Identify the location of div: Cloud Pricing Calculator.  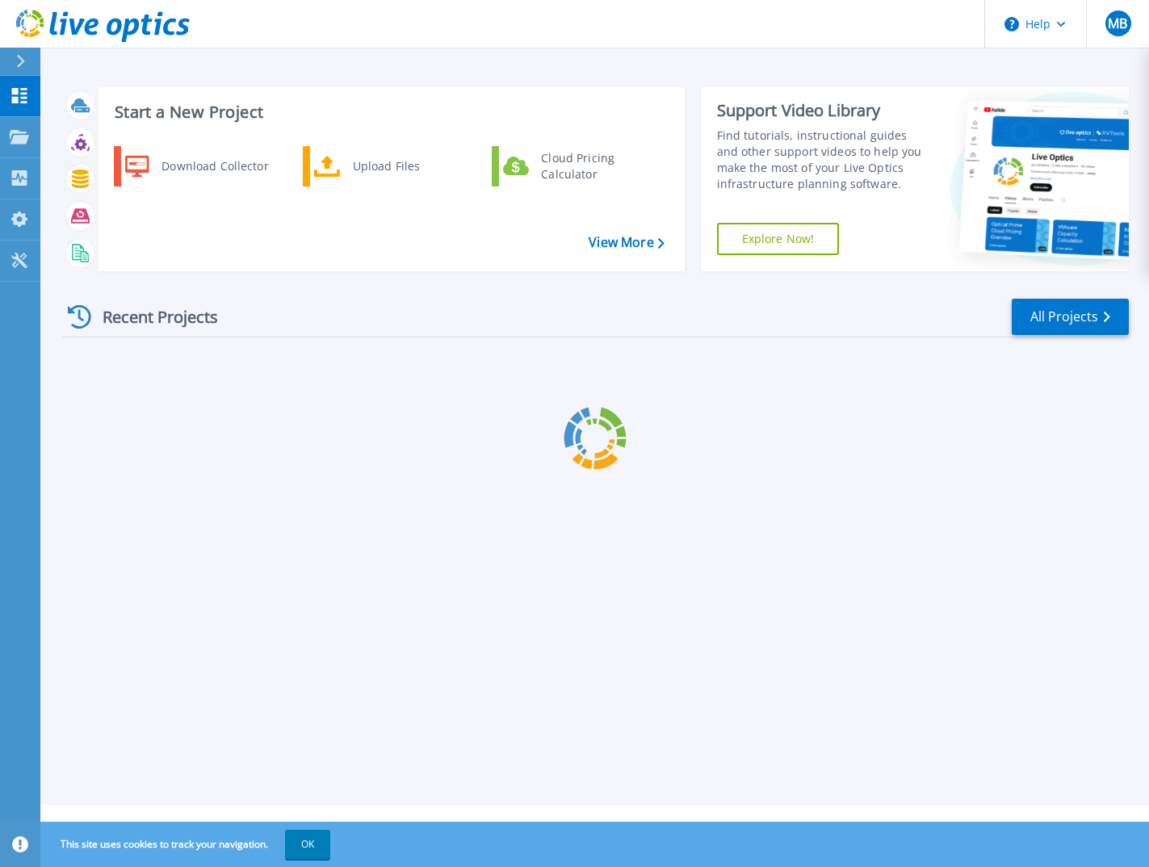
(593, 166).